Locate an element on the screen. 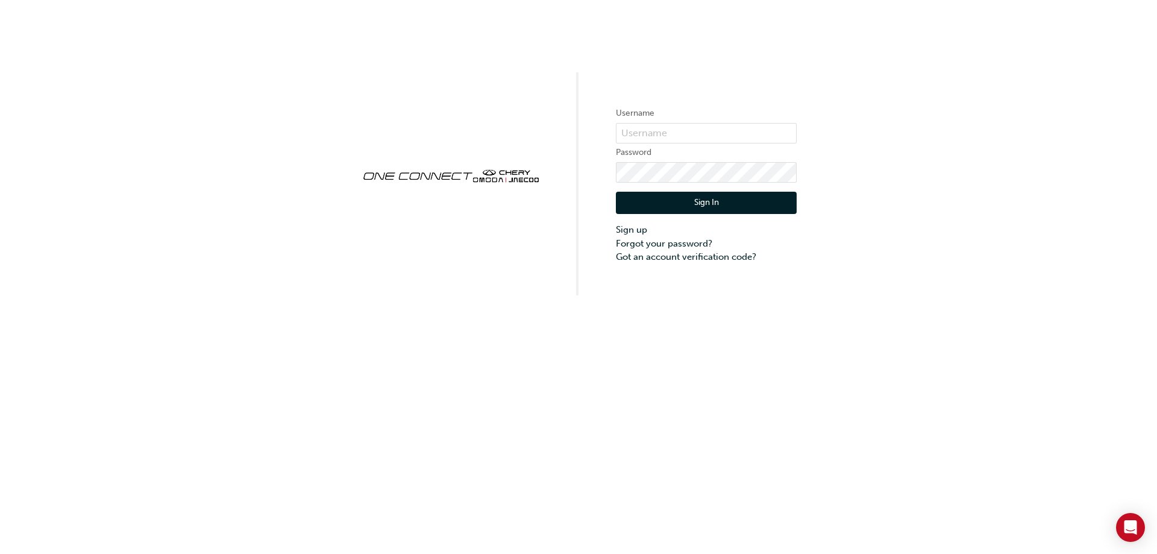 The width and height of the screenshot is (1157, 554). div: Open Intercom Messenger is located at coordinates (1130, 527).